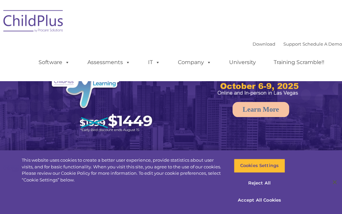 This screenshot has width=342, height=214. What do you see at coordinates (323, 44) in the screenshot?
I see `a: Schedule A Demo` at bounding box center [323, 44].